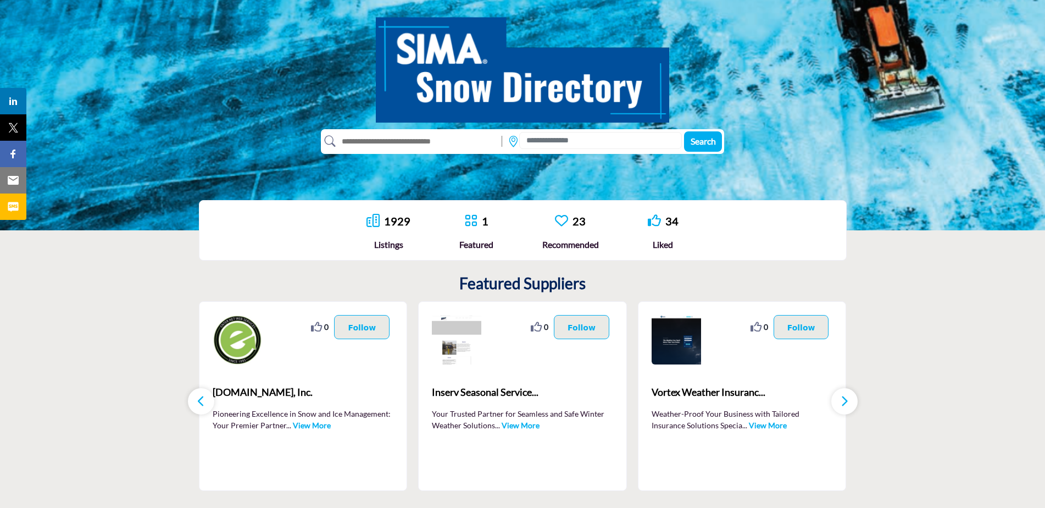 The width and height of the screenshot is (1045, 508). I want to click on h2: Featured Suppliers, so click(523, 284).